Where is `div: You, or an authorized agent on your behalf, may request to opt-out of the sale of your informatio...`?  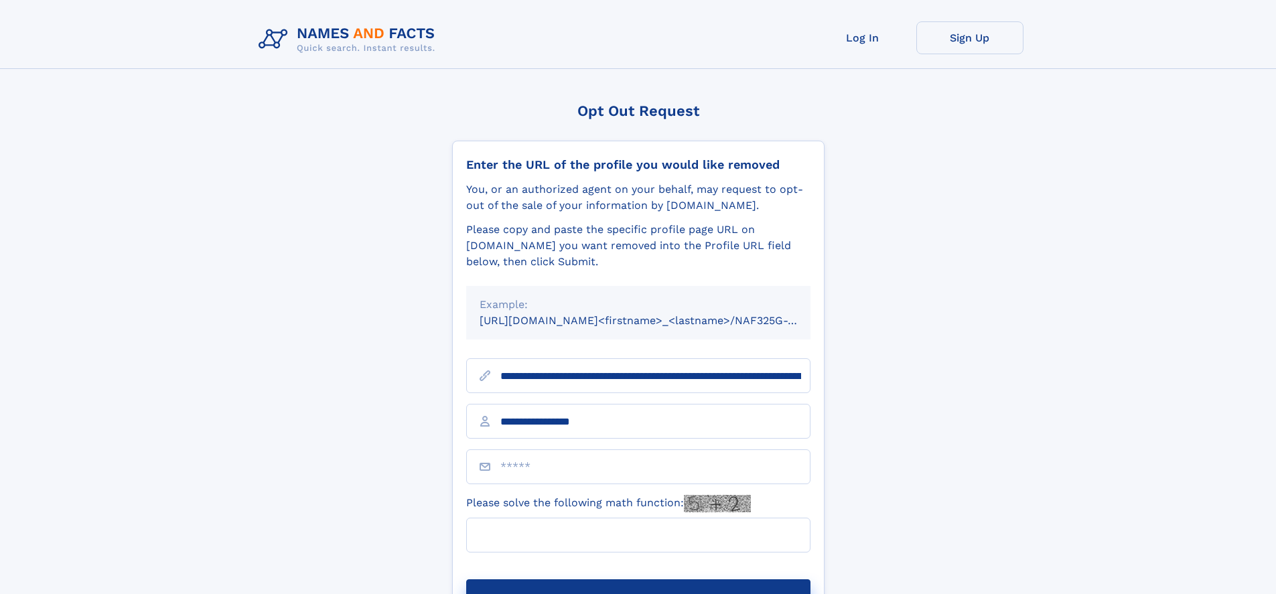 div: You, or an authorized agent on your behalf, may request to opt-out of the sale of your informatio... is located at coordinates (638, 198).